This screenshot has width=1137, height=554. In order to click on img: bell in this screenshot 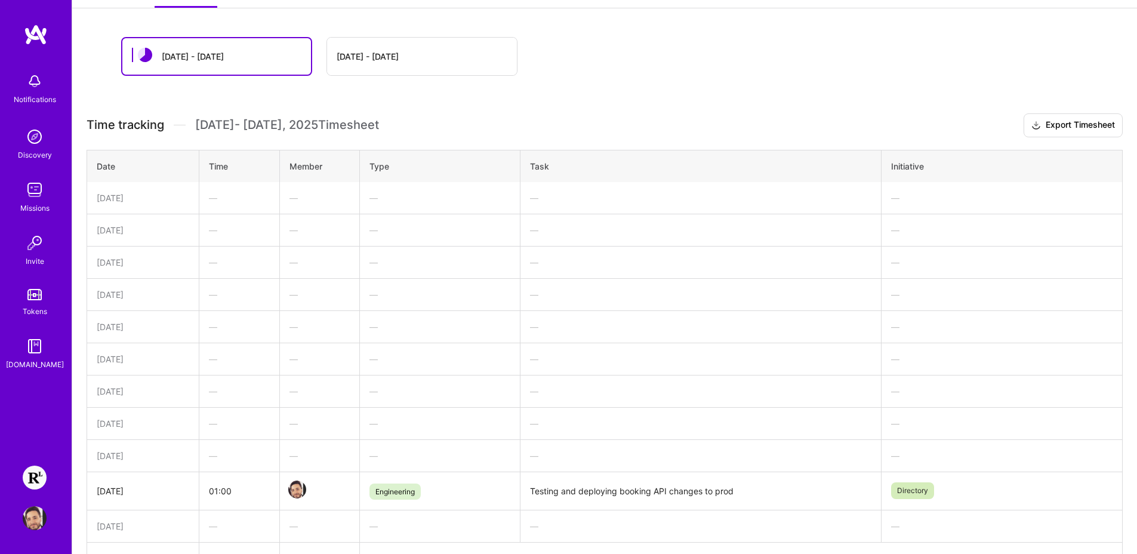, I will do `click(35, 81)`.